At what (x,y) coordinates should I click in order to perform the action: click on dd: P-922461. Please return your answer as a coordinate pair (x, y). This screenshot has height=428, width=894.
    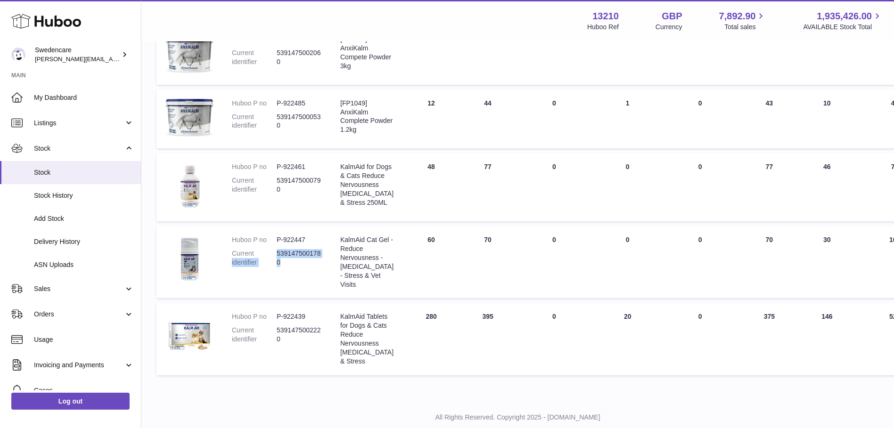
    Looking at the image, I should click on (299, 167).